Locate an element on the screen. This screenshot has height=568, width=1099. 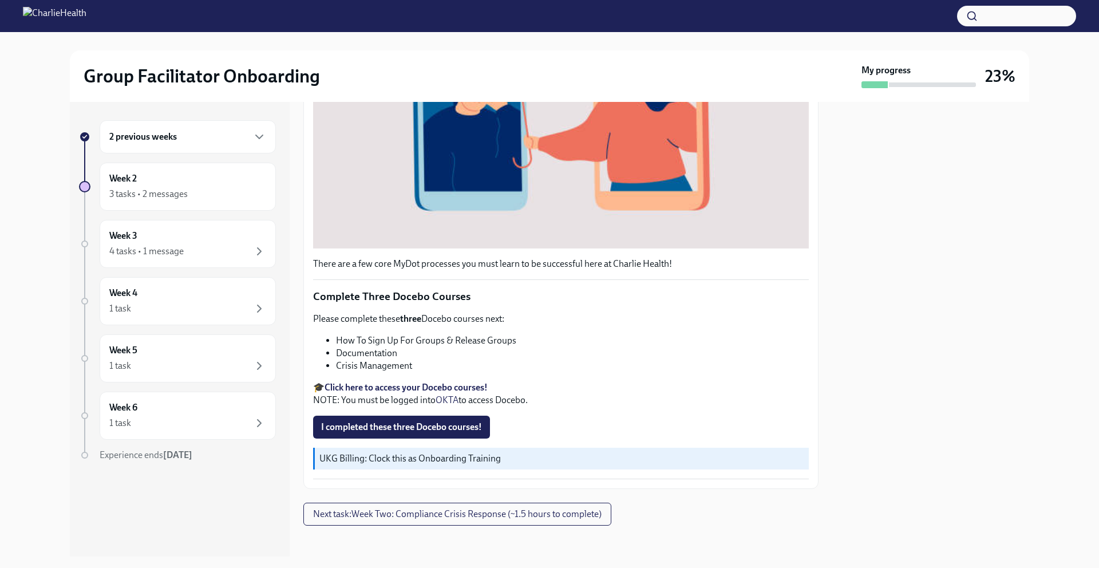
a: Week 23 tasks • 2 messages is located at coordinates (177, 187).